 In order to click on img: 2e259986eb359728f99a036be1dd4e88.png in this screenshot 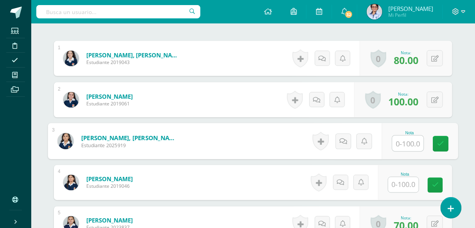, I will do `click(71, 183)`.